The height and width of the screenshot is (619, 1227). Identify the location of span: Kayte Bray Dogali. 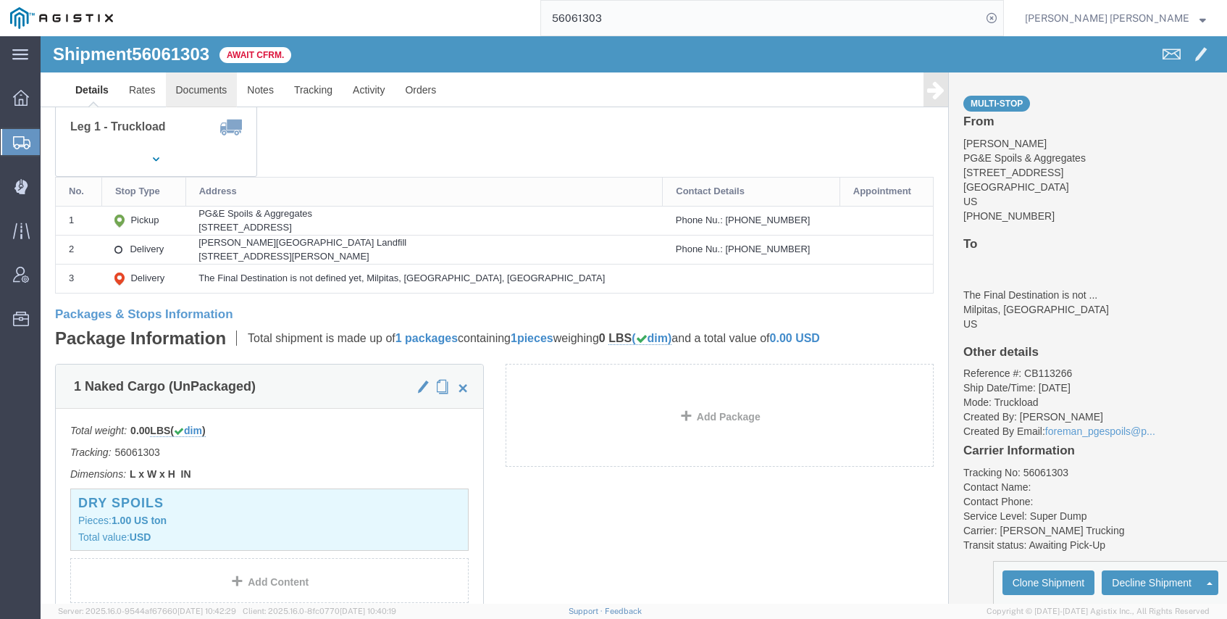
(1107, 18).